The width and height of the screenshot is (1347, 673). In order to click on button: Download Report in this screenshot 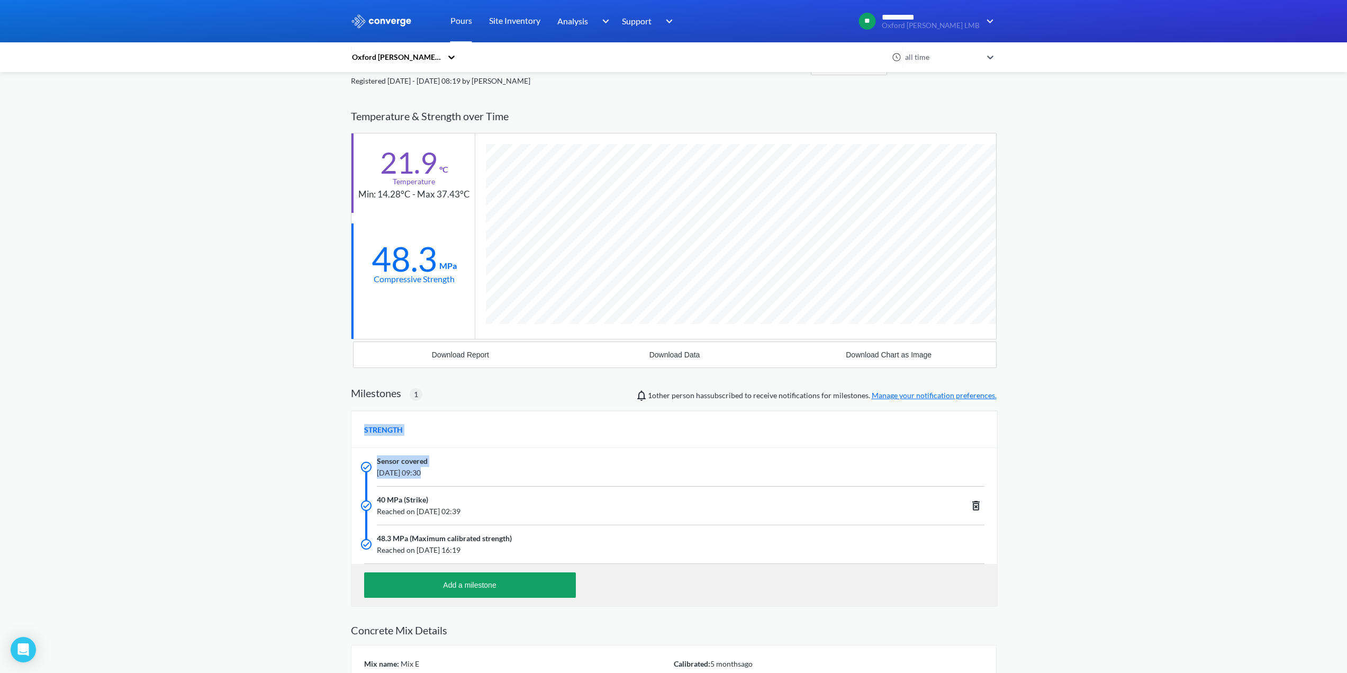, I will do `click(461, 355)`.